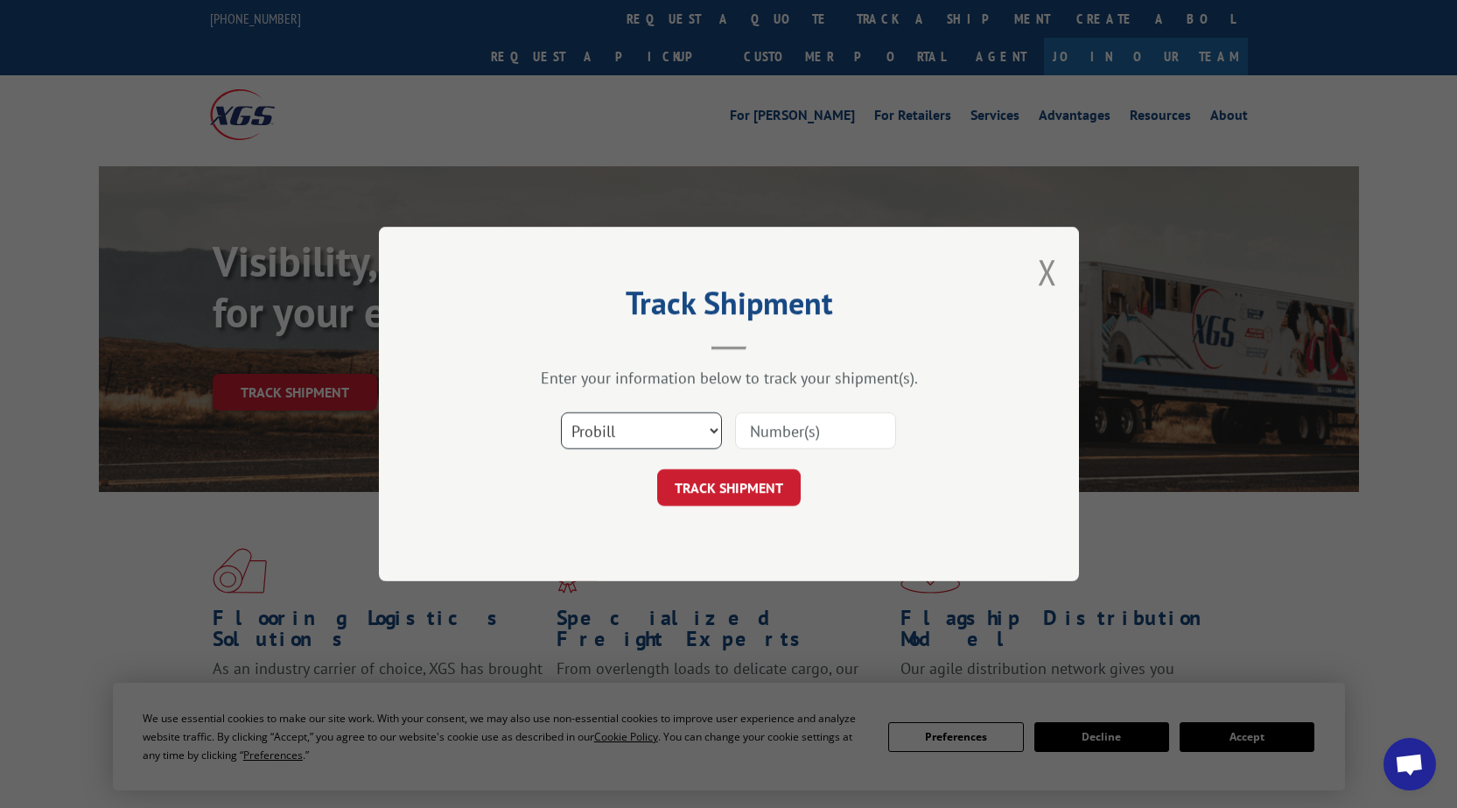 This screenshot has width=1457, height=808. Describe the element at coordinates (1047, 271) in the screenshot. I see `button: Close modal` at that location.